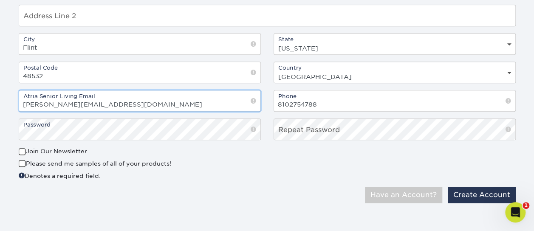  What do you see at coordinates (53, 151) in the screenshot?
I see `label: Join Our Newsletter` at bounding box center [53, 151].